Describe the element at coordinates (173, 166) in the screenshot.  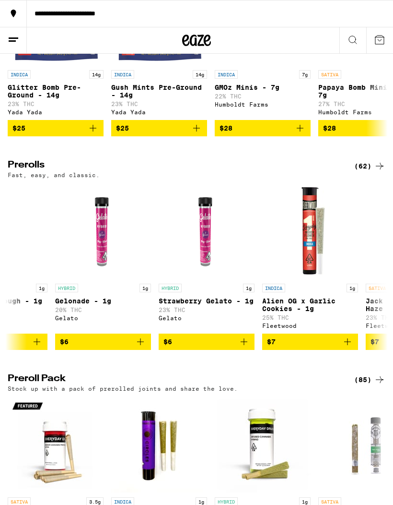
I see `h2: Prerolls` at that location.